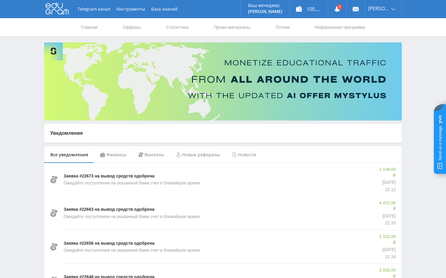 This screenshot has width=446, height=278. Describe the element at coordinates (109, 176) in the screenshot. I see `p: Заявка #22673 на вывод средств одобрена` at that location.